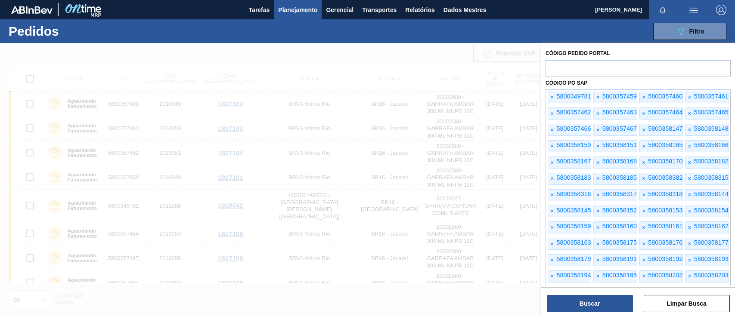  What do you see at coordinates (574, 243) in the screenshot?
I see `font: 5800358163` at bounding box center [574, 243].